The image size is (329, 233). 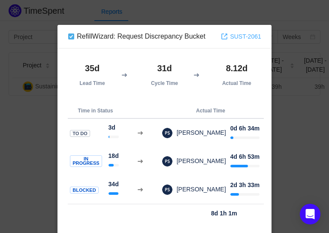 I want to click on strong: 2d 3h 33m, so click(x=245, y=185).